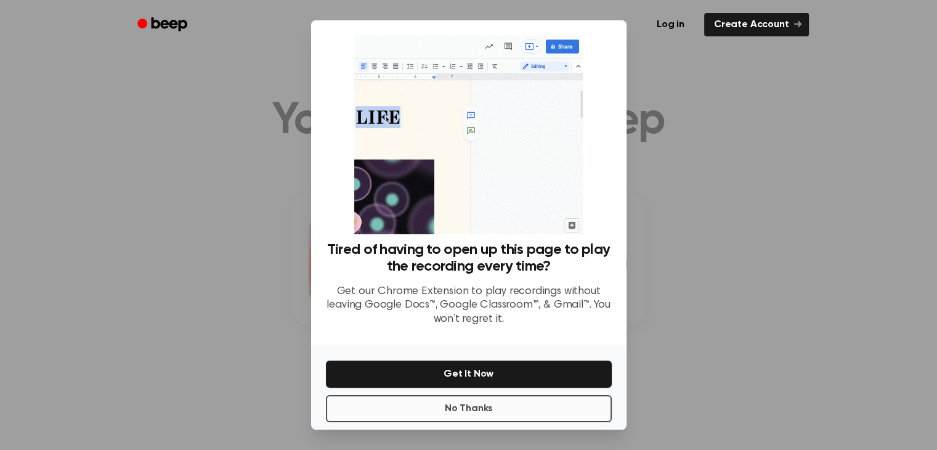  I want to click on button: No Thanks, so click(469, 408).